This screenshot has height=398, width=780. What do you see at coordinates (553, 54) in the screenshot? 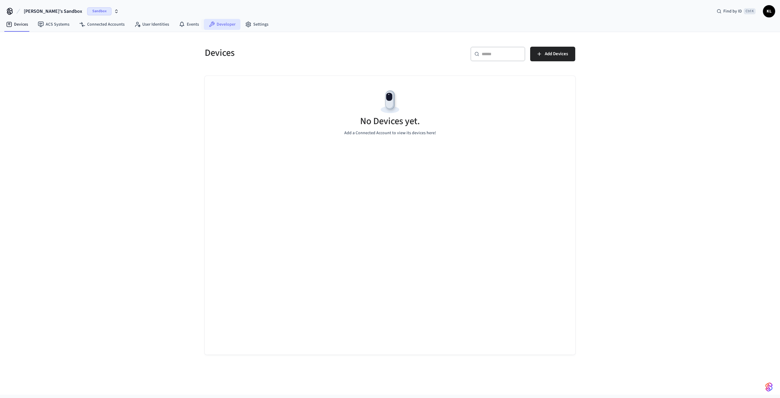
I see `button: Add Devices` at bounding box center [553, 54].